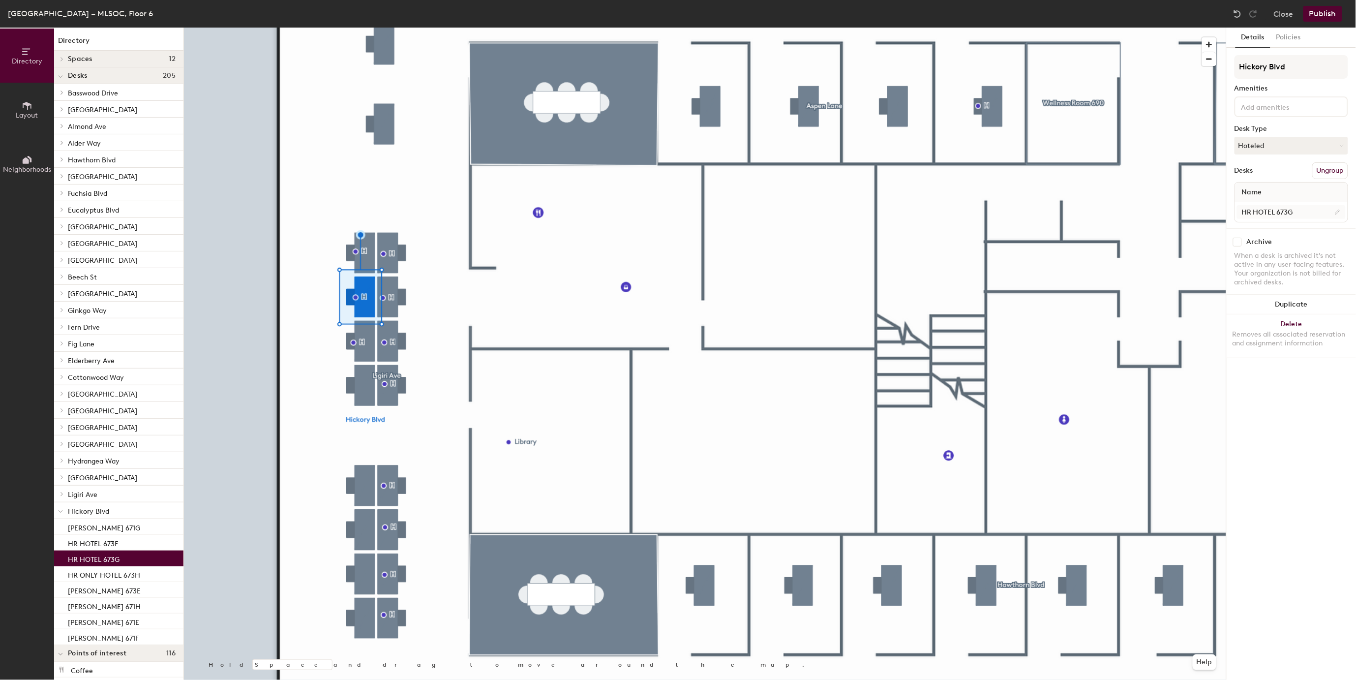  What do you see at coordinates (87, 126) in the screenshot?
I see `span: Almond Ave` at bounding box center [87, 126].